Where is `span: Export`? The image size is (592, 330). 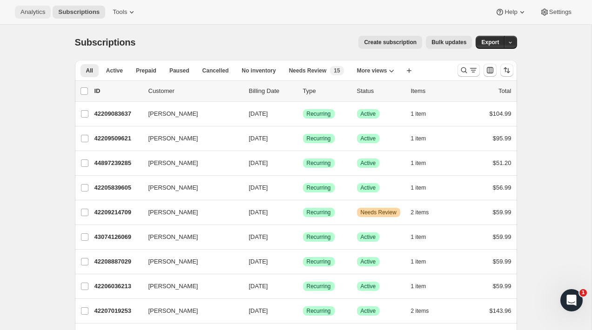 span: Export is located at coordinates (490, 42).